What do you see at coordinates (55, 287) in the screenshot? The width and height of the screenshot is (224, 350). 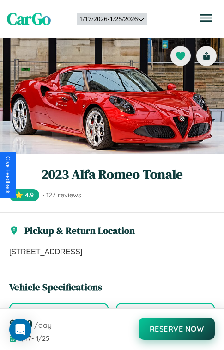 I see `h3: Vehicle Specifications` at bounding box center [55, 287].